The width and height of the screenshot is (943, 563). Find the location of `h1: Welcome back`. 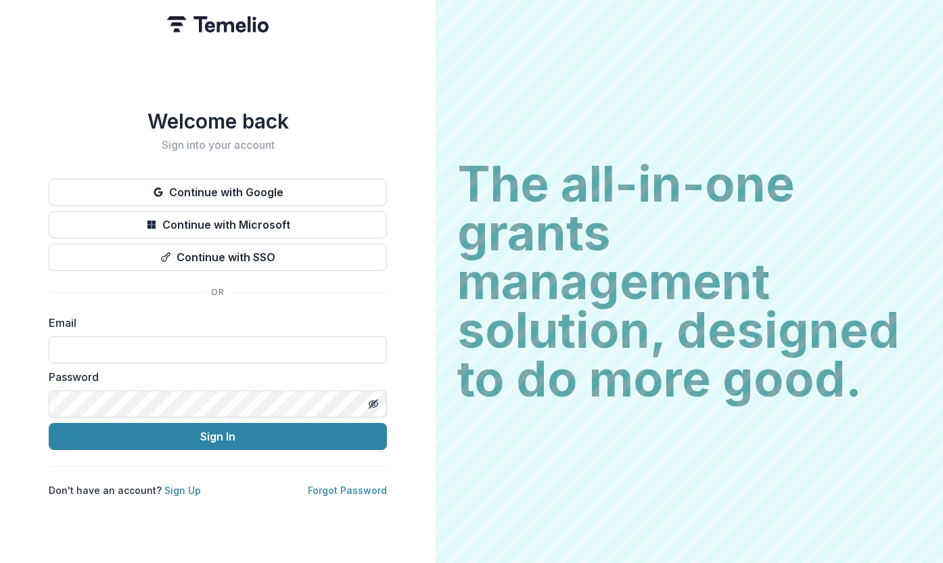

h1: Welcome back is located at coordinates (218, 121).